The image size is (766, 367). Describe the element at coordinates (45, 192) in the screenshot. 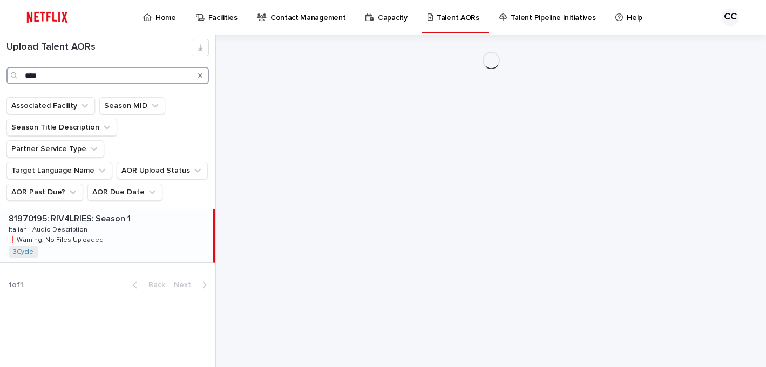

I see `button: AOR Past Due?` at that location.